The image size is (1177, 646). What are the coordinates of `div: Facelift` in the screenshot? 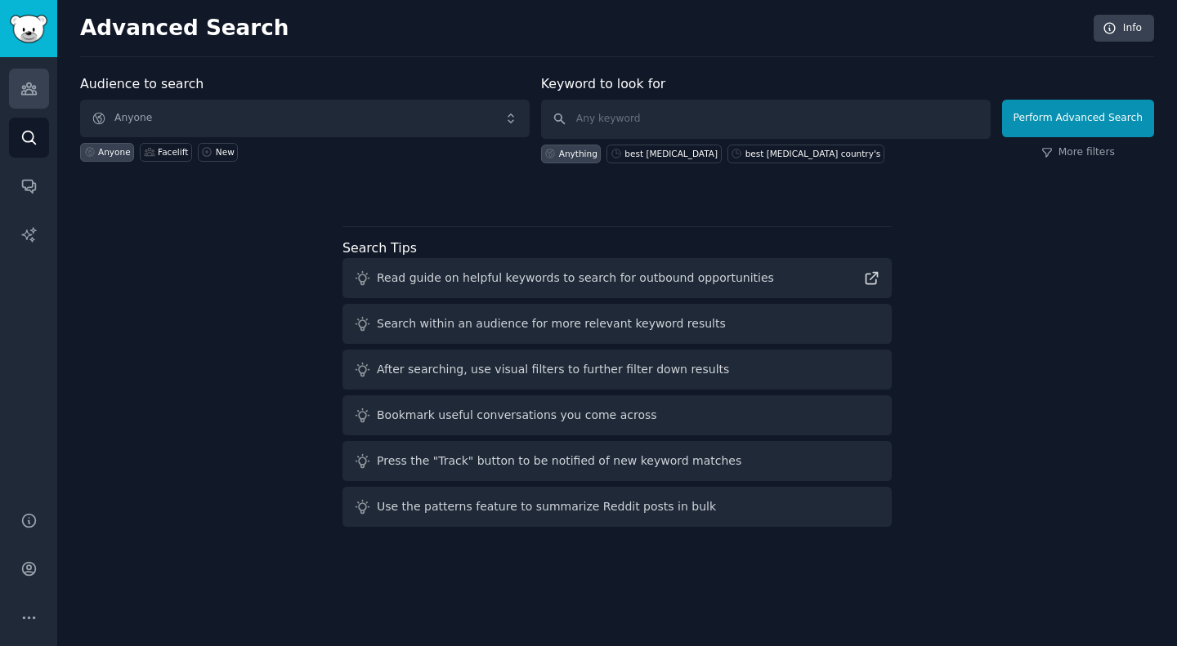 It's located at (172, 152).